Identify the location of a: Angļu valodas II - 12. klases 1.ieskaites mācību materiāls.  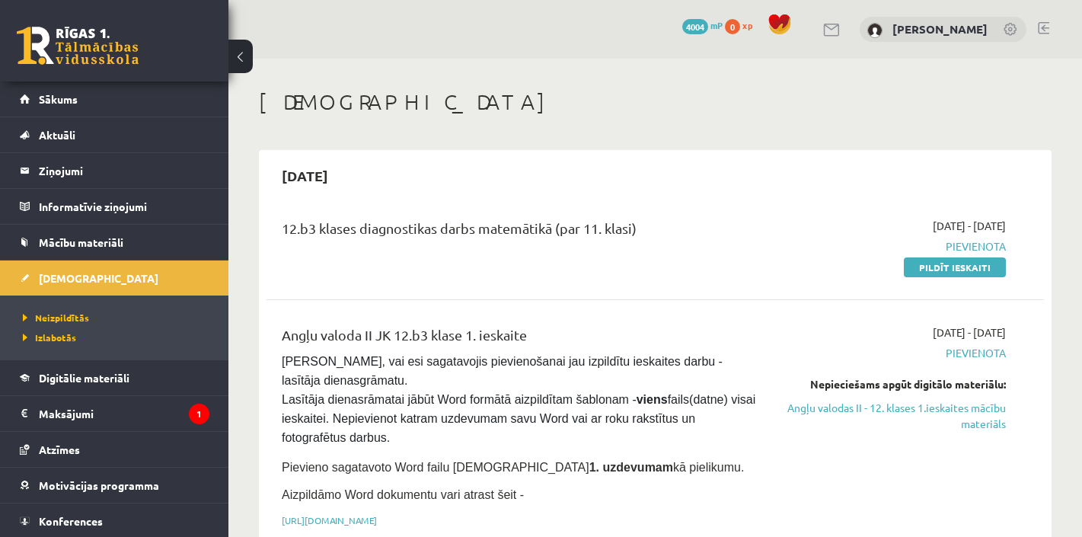
(892, 416).